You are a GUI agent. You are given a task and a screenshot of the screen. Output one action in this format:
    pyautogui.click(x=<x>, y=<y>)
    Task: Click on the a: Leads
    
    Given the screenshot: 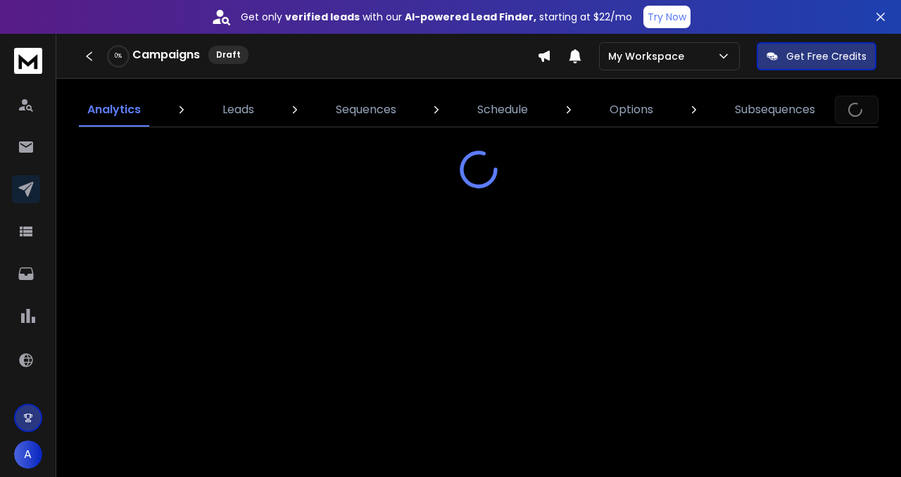 What is the action you would take?
    pyautogui.click(x=238, y=110)
    